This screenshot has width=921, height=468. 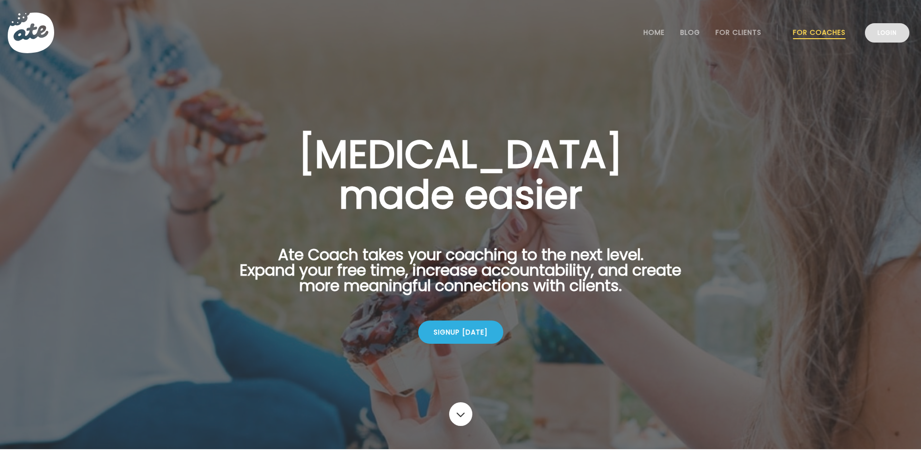 I want to click on p: Ate Coach takes your coaching to the next level. Expand your free time, increase accountability, ..., so click(x=461, y=276).